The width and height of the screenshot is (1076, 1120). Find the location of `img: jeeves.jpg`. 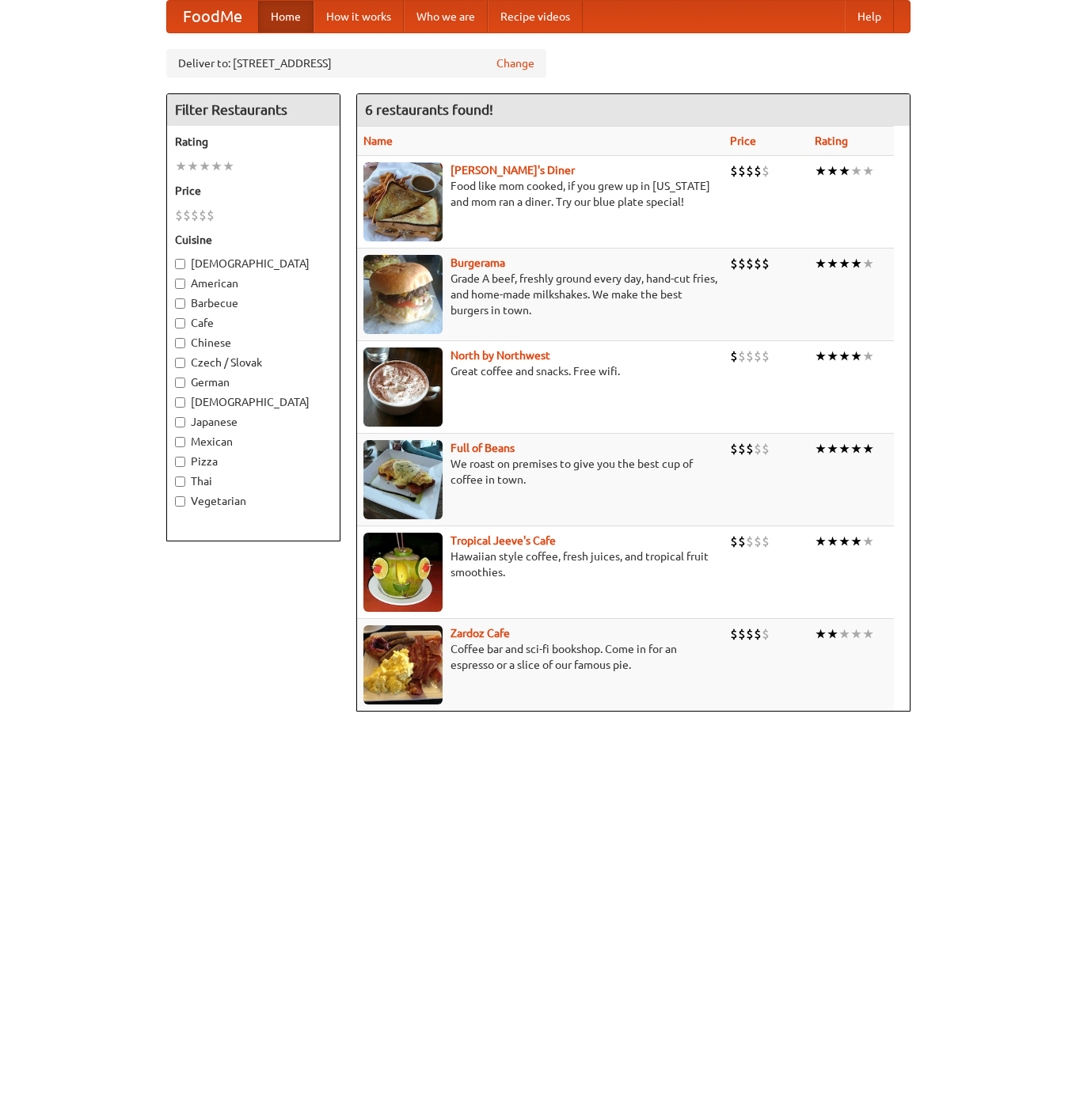

img: jeeves.jpg is located at coordinates (403, 572).